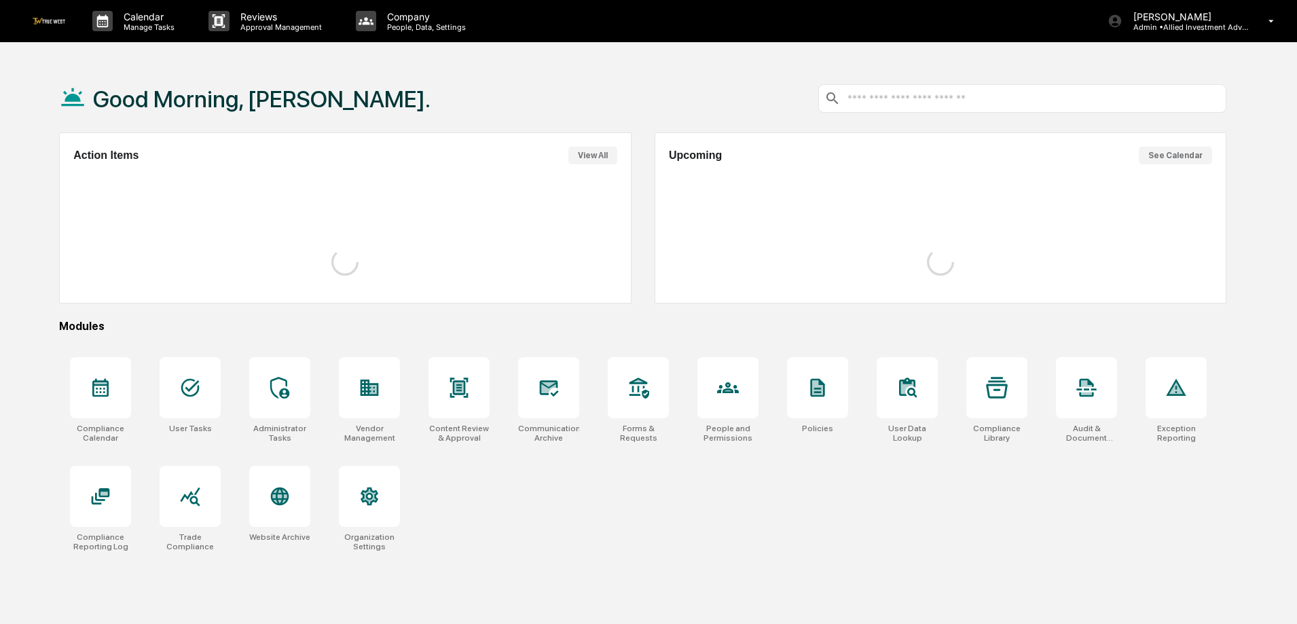 The width and height of the screenshot is (1297, 624). I want to click on div: Policies, so click(817, 428).